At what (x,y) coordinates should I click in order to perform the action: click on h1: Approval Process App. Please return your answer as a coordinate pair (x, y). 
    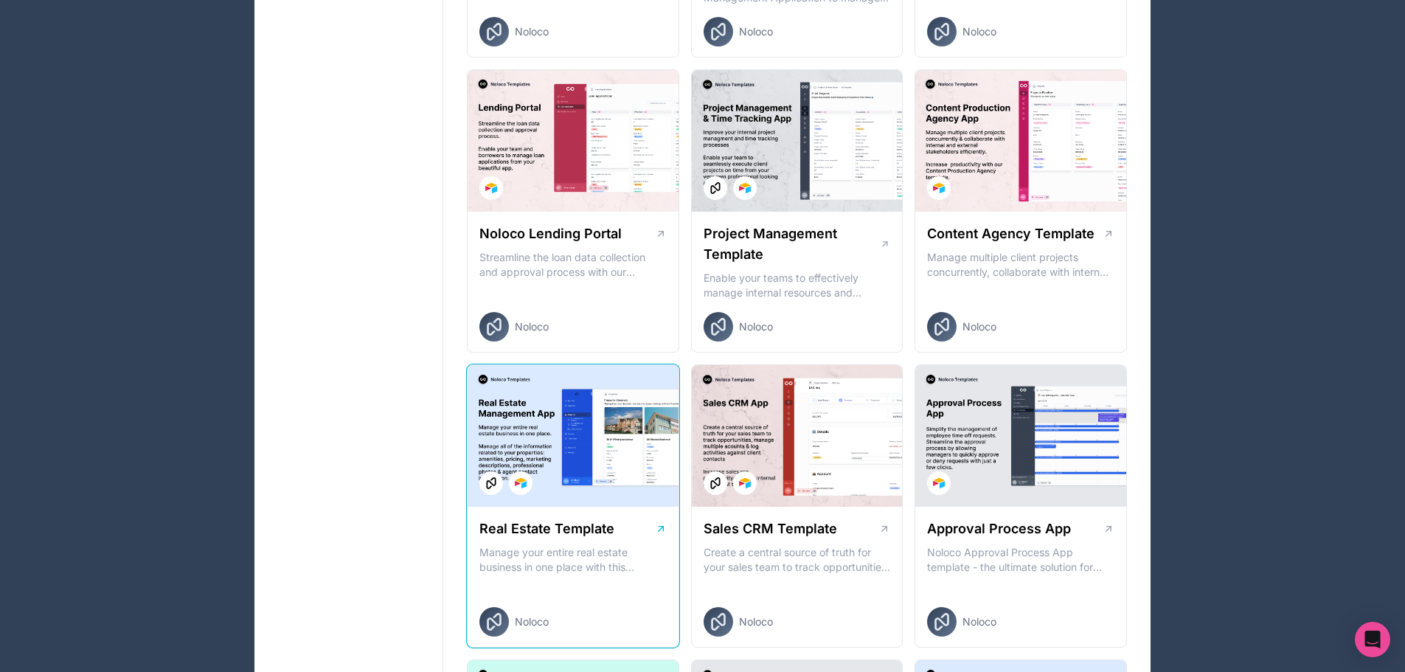
    Looking at the image, I should click on (999, 529).